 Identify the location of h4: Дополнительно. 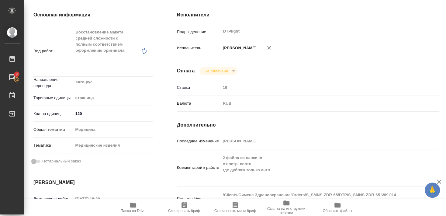
(308, 125).